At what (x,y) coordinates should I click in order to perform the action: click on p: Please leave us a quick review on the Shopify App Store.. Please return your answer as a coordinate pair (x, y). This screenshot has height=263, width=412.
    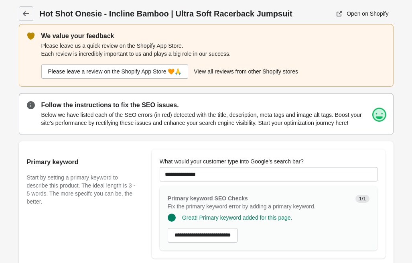
    Looking at the image, I should click on (209, 46).